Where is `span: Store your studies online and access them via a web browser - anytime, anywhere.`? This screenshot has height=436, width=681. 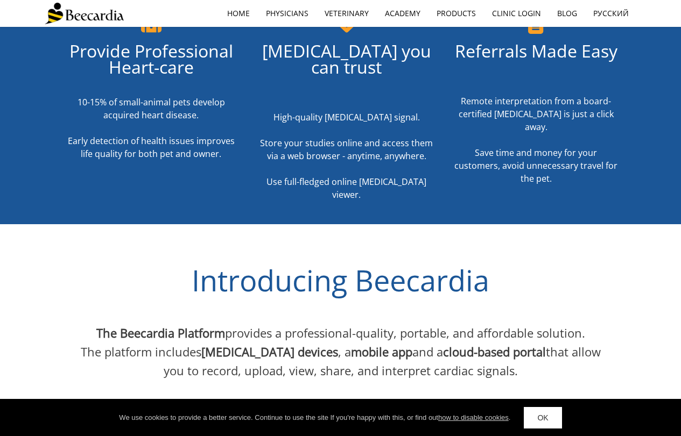 span: Store your studies online and access them via a web browser - anytime, anywhere. is located at coordinates (346, 150).